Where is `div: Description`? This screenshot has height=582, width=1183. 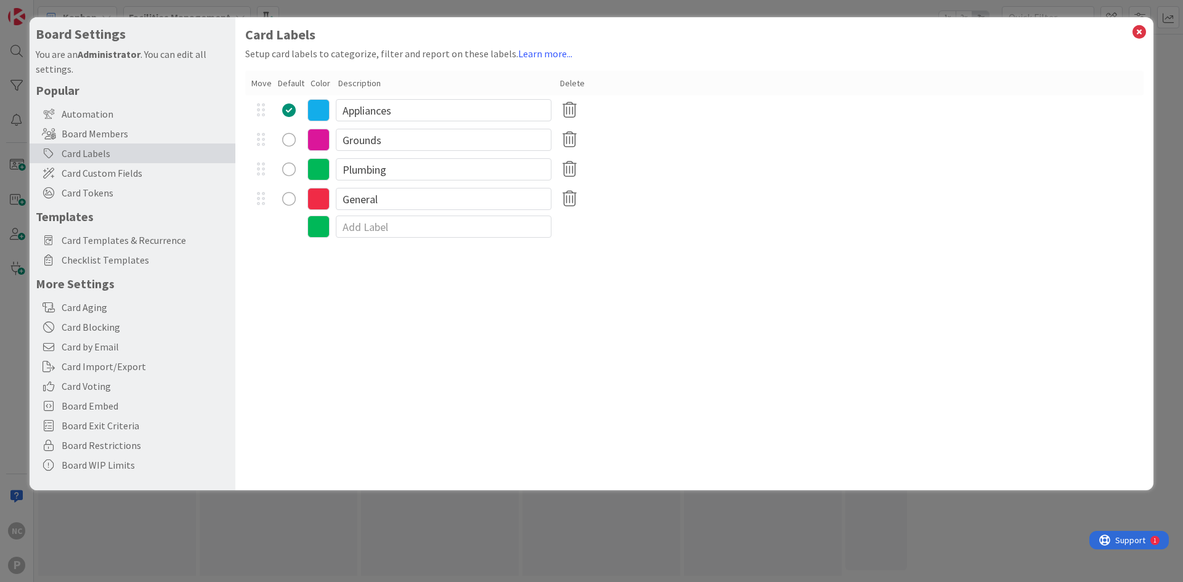 div: Description is located at coordinates (446, 83).